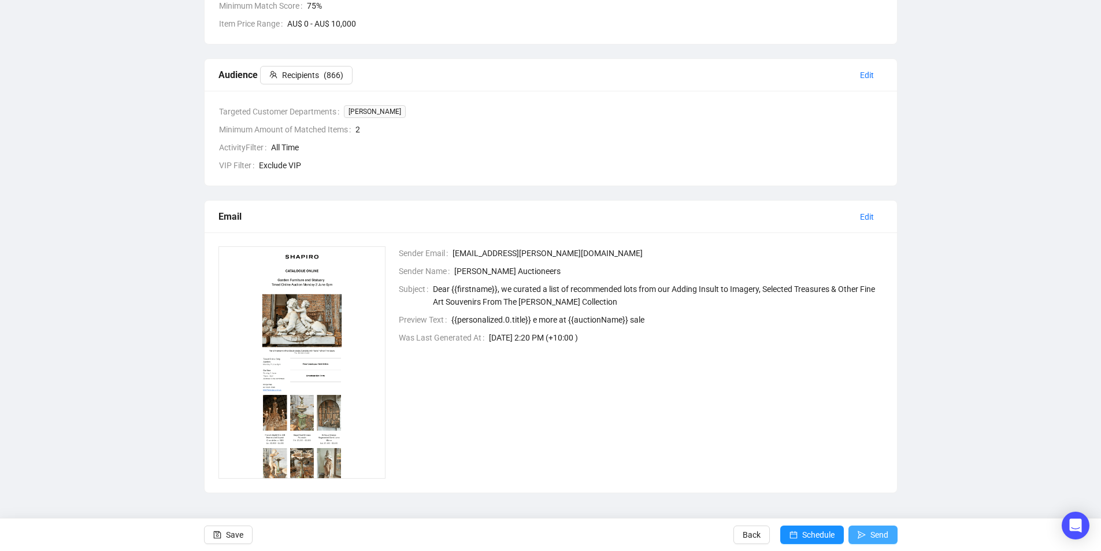 The width and height of the screenshot is (1101, 551). Describe the element at coordinates (535, 216) in the screenshot. I see `div: Email` at that location.